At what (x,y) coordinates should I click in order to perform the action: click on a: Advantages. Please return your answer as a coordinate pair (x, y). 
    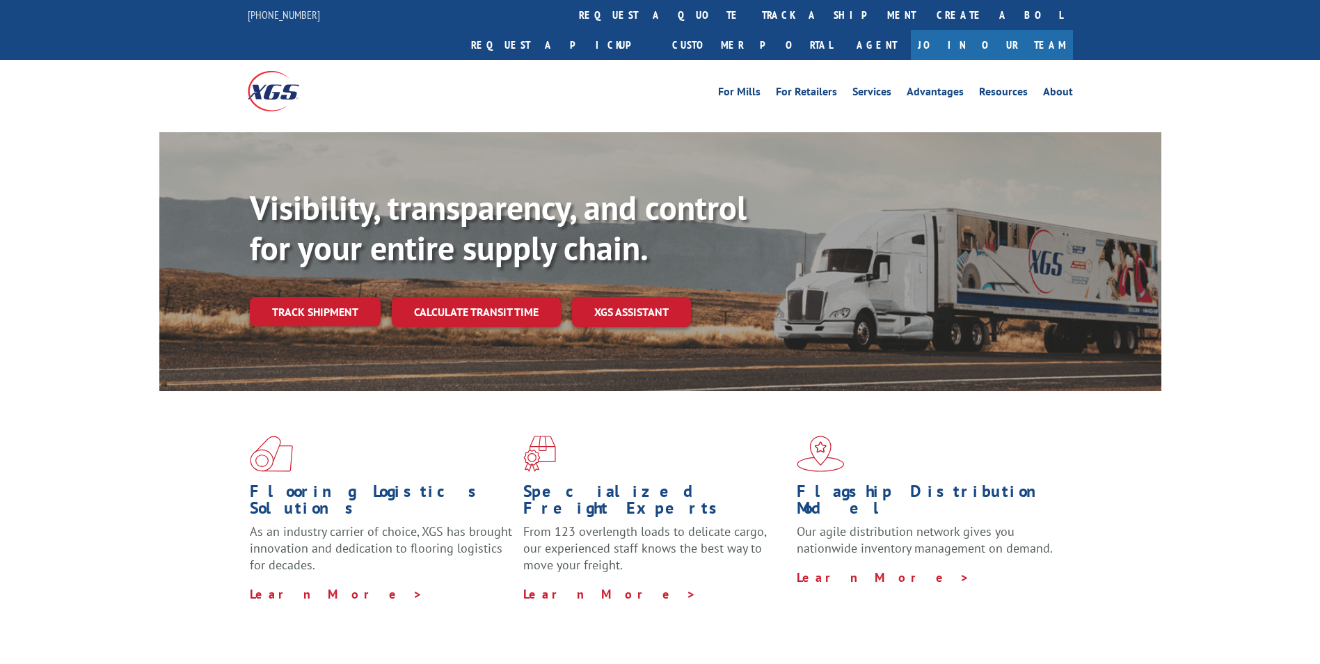
    Looking at the image, I should click on (935, 94).